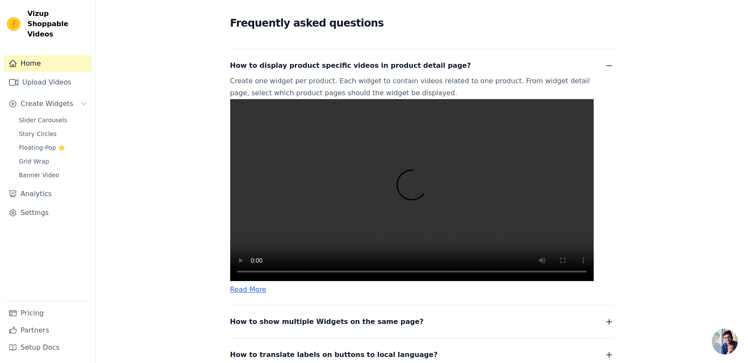 The image size is (748, 363). I want to click on span: Banner Video, so click(39, 175).